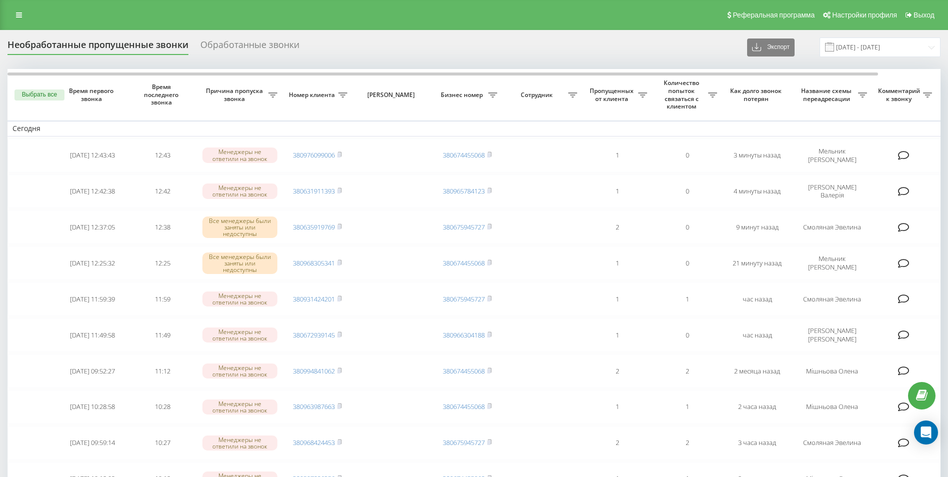  Describe the element at coordinates (757, 155) in the screenshot. I see `td: 3 минуты назад` at that location.